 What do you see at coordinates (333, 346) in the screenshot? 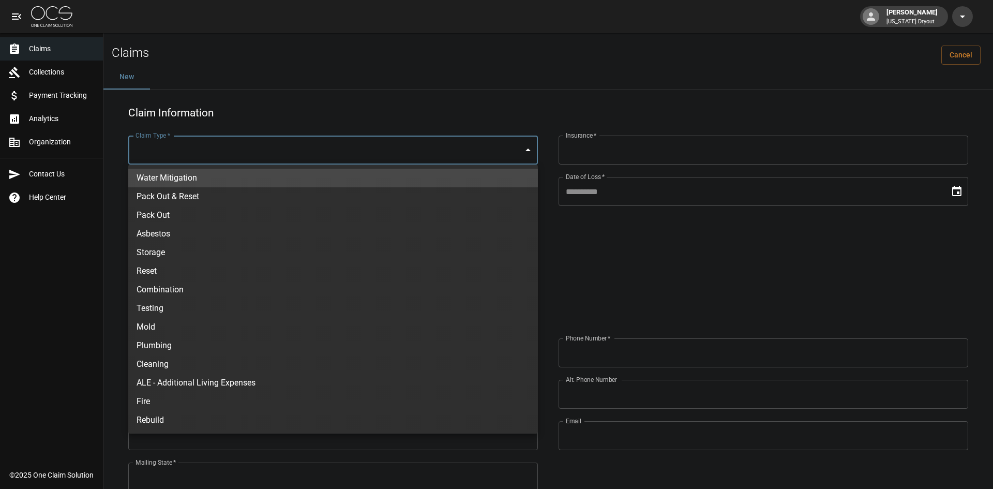
I see `li: Plumbing` at bounding box center [333, 346].